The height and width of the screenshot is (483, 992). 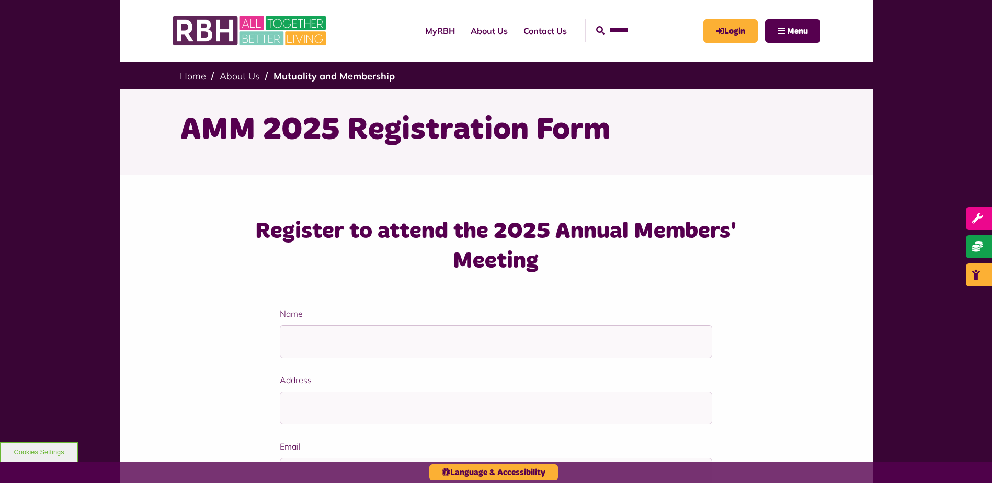 What do you see at coordinates (496, 380) in the screenshot?
I see `label: Address` at bounding box center [496, 380].